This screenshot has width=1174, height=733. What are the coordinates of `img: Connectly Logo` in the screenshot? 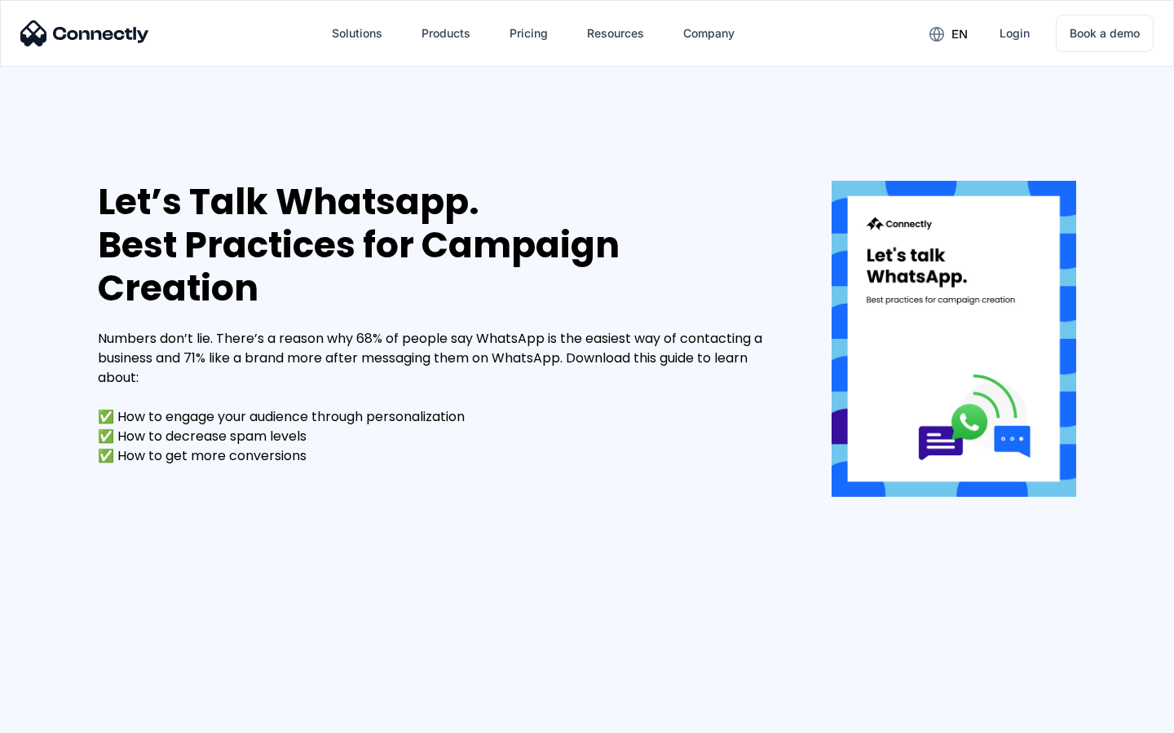 It's located at (85, 33).